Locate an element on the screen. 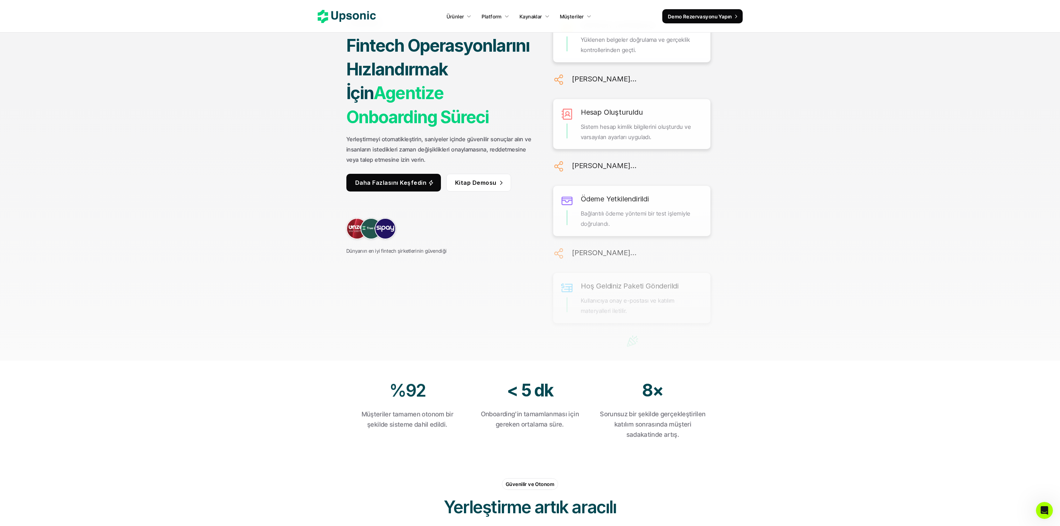 This screenshot has height=526, width=1060. font: Sorunsuz bir şekilde gerçekleştirilen katılım sonrasında müşteri sadakatinde artış. is located at coordinates (653, 424).